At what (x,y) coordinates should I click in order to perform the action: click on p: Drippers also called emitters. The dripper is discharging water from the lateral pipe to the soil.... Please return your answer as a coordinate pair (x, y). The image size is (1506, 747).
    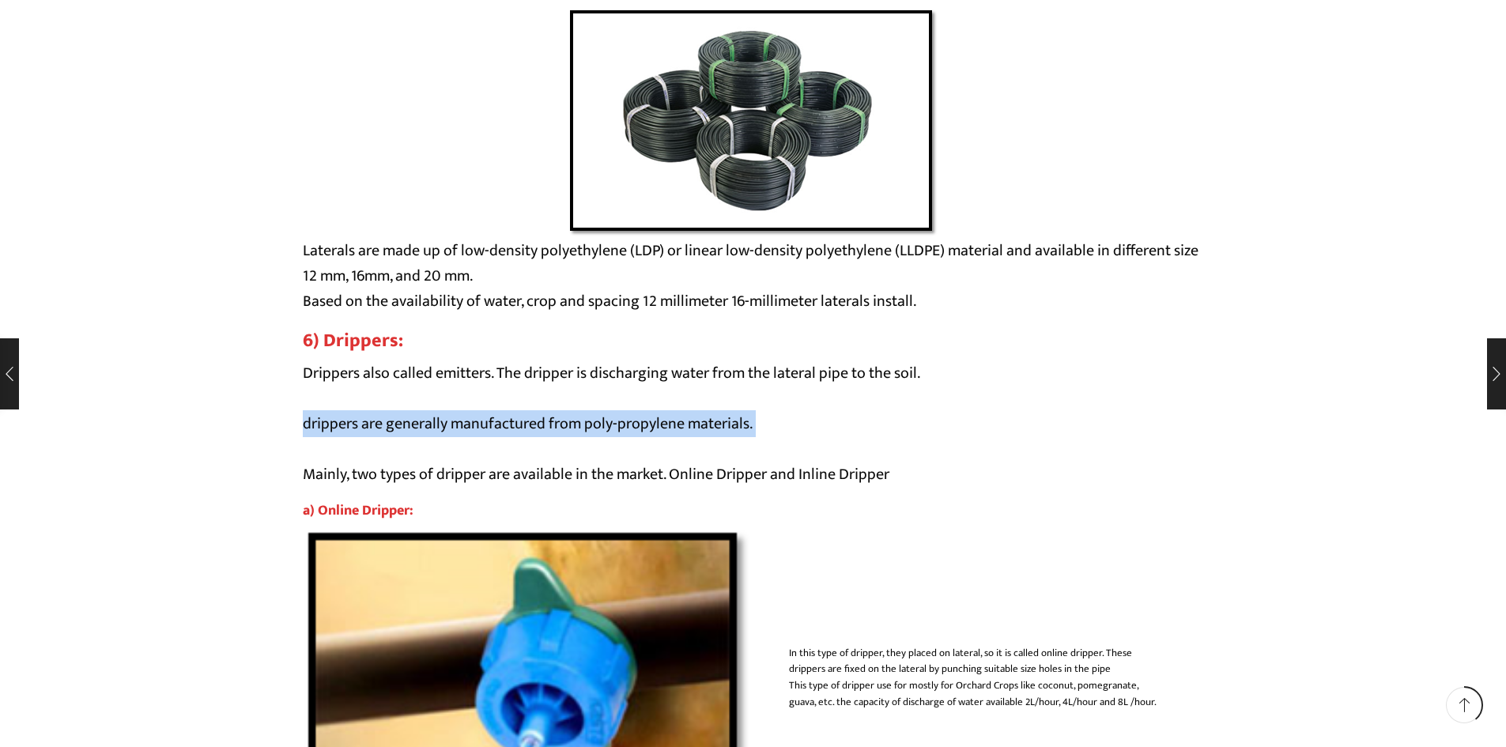
    Looking at the image, I should click on (753, 424).